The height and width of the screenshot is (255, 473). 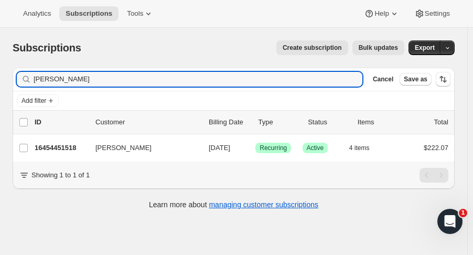 I want to click on span: Help, so click(x=381, y=14).